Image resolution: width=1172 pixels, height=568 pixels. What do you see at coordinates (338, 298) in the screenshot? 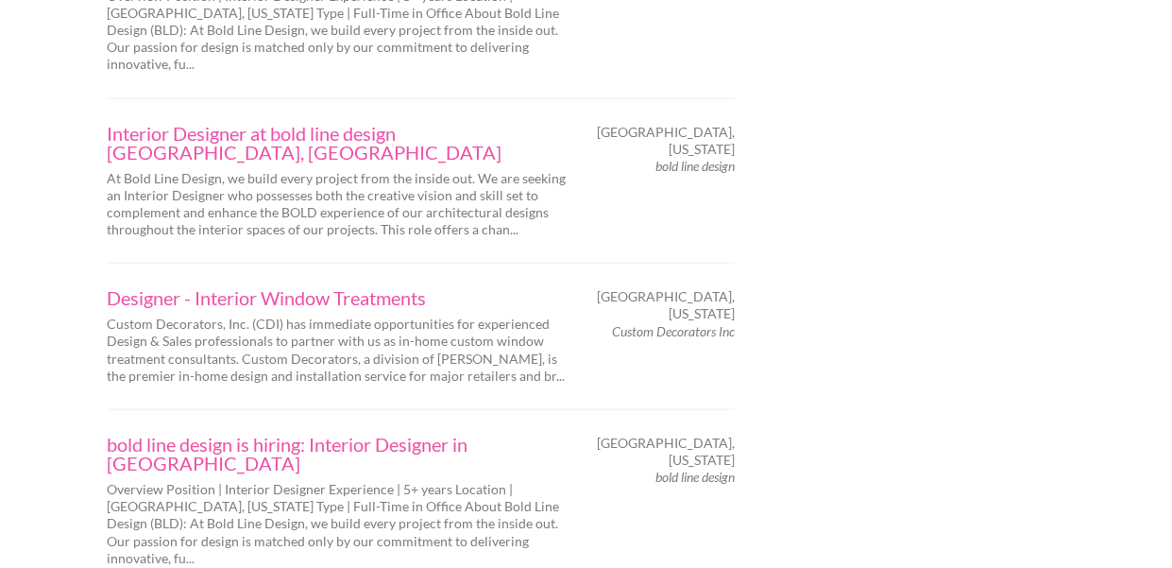
I see `a: Designer - Interior Window Treatments` at bounding box center [338, 298].